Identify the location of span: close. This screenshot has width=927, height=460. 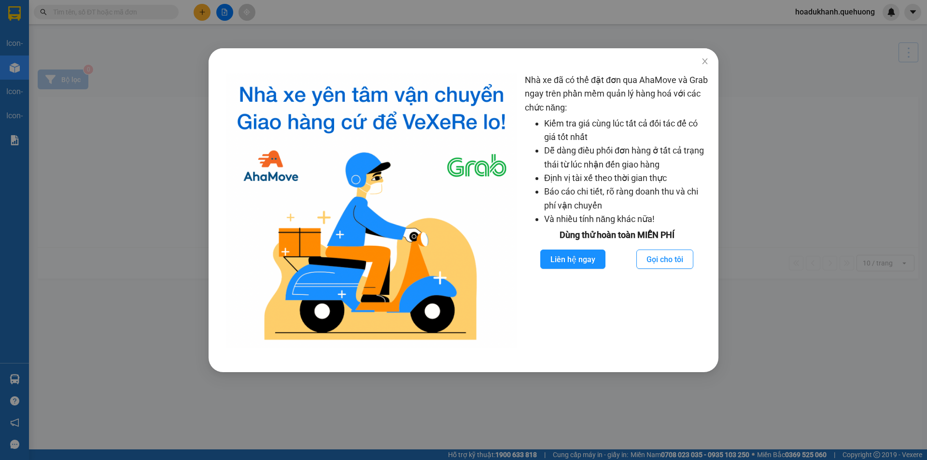
(705, 61).